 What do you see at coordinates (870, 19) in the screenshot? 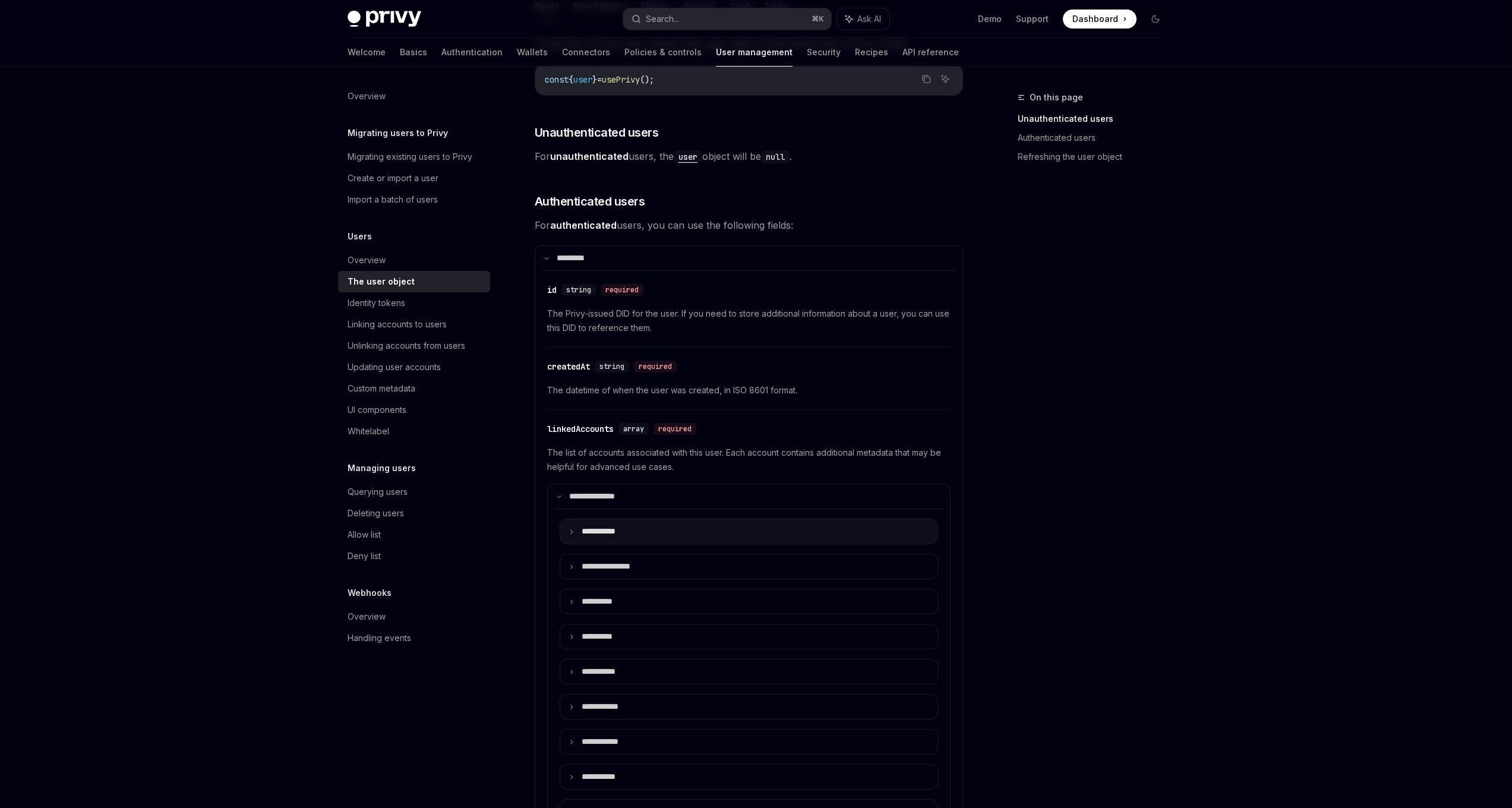
I see `span: Ask AI` at bounding box center [870, 19].